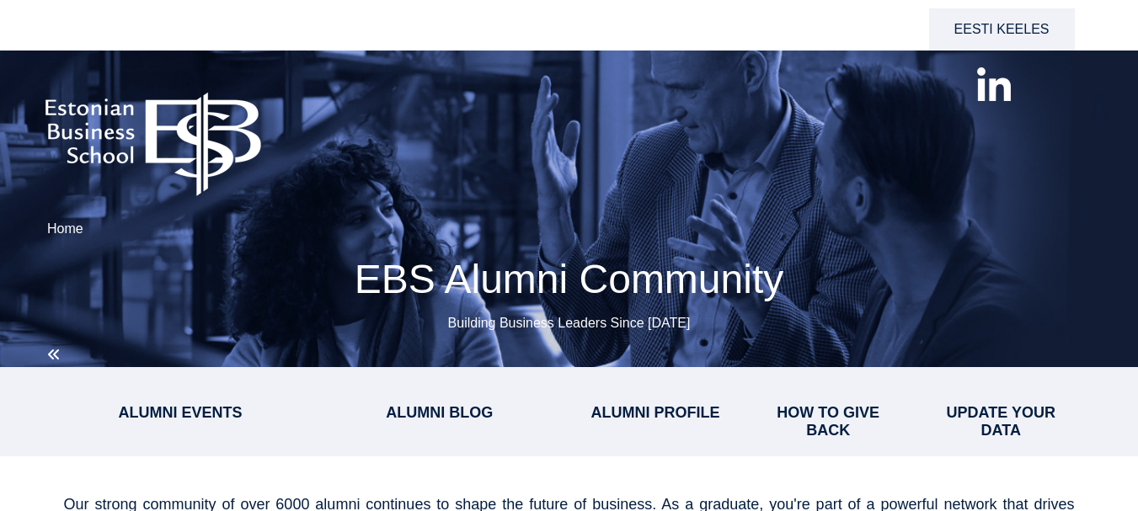 This screenshot has width=1138, height=511. I want to click on a: Eesti keeles, so click(1002, 29).